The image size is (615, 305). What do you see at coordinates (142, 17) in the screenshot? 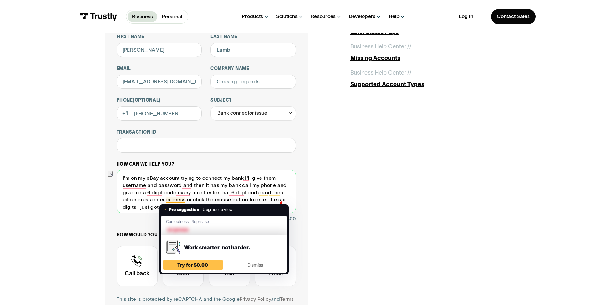
I see `p: Business` at bounding box center [142, 17].